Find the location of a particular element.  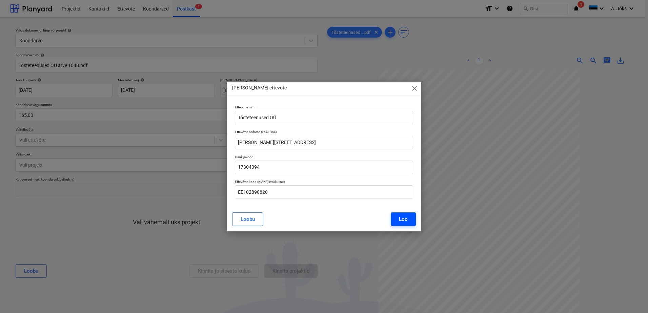

button: Loobu is located at coordinates (248, 219).